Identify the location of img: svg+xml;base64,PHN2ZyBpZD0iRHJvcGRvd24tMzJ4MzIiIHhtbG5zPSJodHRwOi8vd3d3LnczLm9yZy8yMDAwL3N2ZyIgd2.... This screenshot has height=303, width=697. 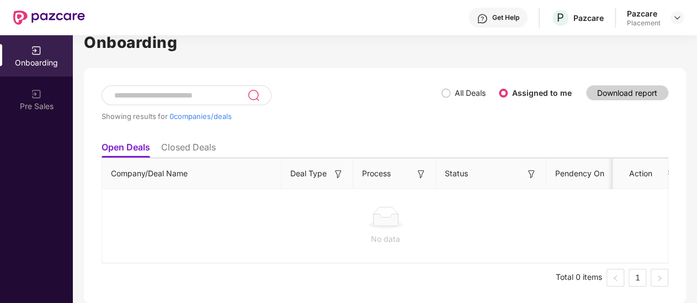
(677, 18).